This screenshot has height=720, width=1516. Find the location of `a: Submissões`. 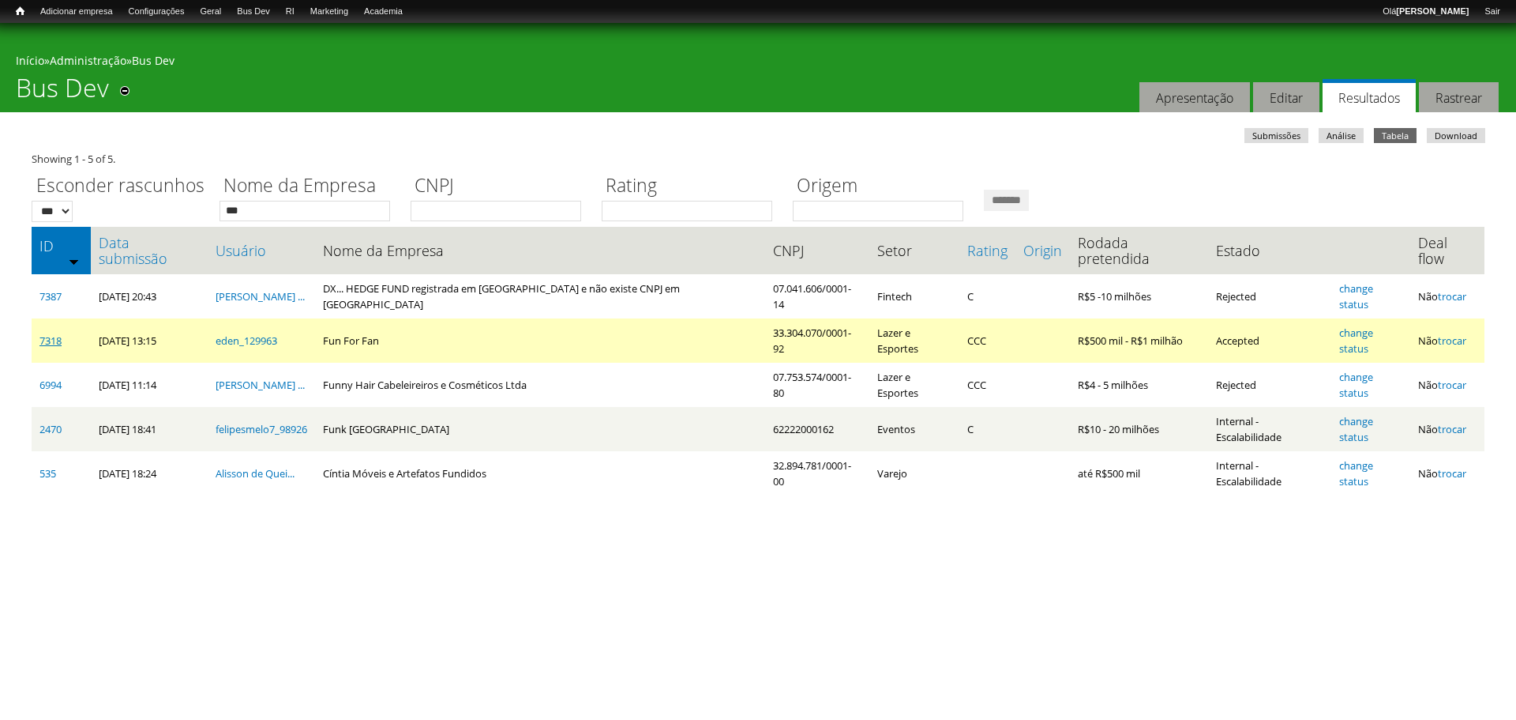

a: Submissões is located at coordinates (1276, 135).